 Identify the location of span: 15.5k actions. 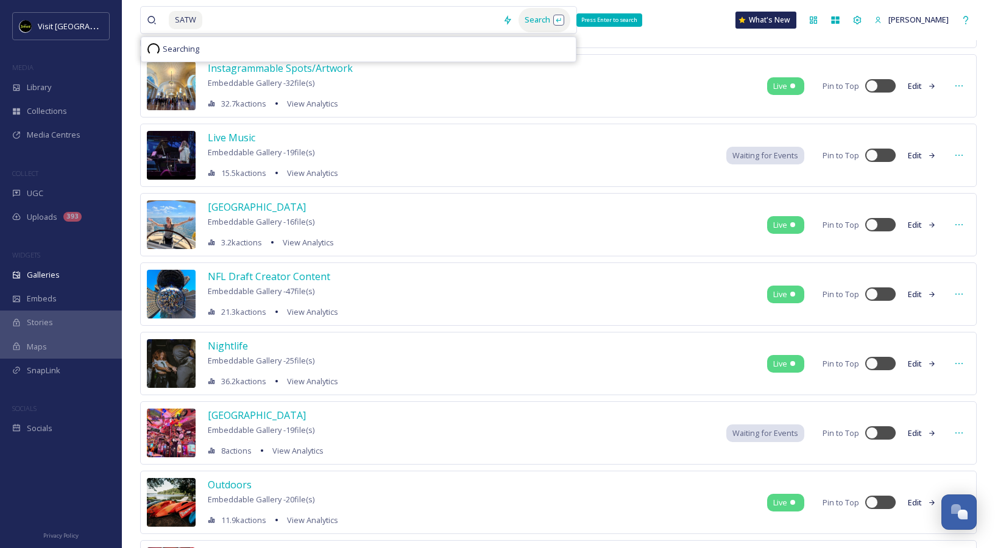
(244, 173).